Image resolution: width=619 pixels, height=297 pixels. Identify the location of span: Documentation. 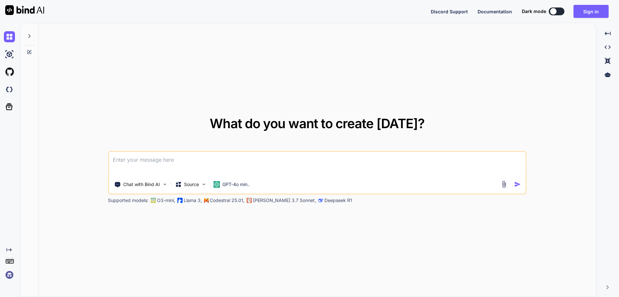
(495, 11).